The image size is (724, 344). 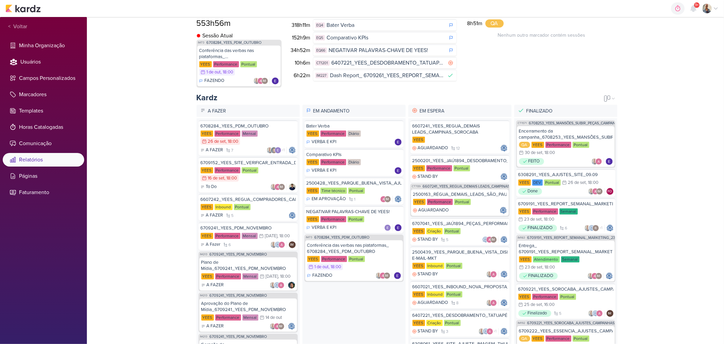 What do you see at coordinates (214, 72) in the screenshot?
I see `div: 1 de out` at bounding box center [214, 72].